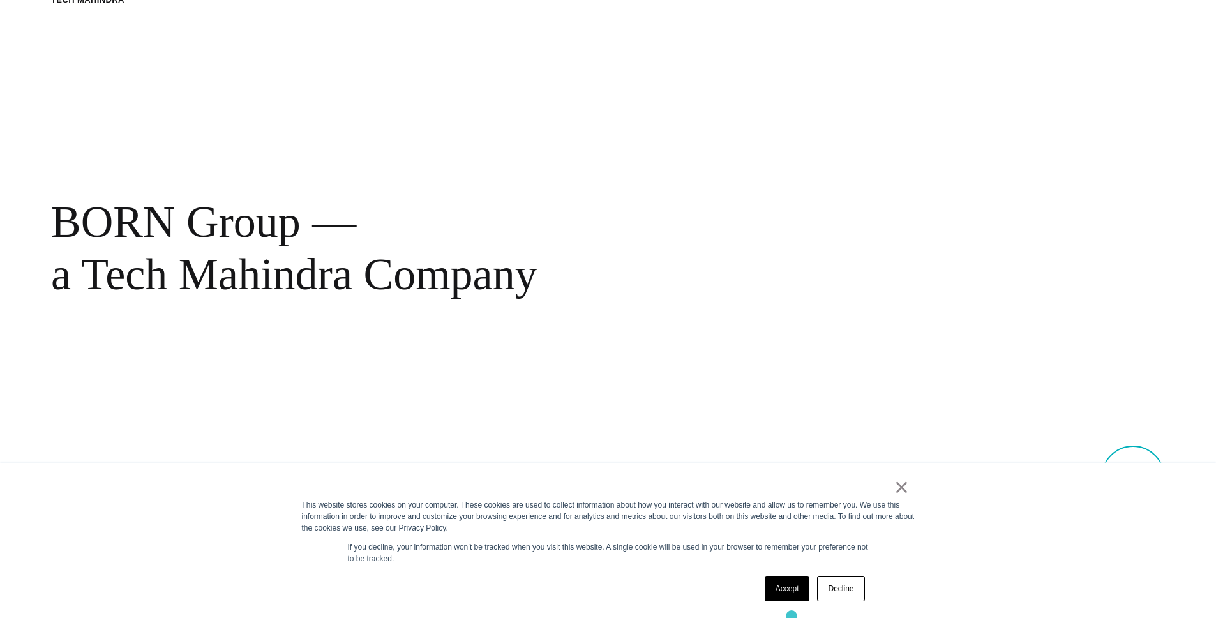 This screenshot has height=618, width=1216. What do you see at coordinates (415, 248) in the screenshot?
I see `div: BORN Group — a Tech Mahindra Company` at bounding box center [415, 248].